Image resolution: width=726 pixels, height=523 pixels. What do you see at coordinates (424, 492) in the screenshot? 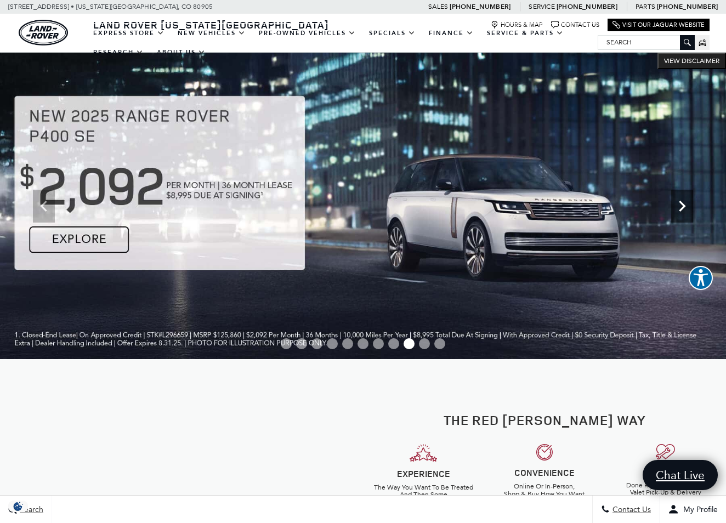
I see `h6: The Way You Want To Be Treated And Then Some` at bounding box center [424, 492].